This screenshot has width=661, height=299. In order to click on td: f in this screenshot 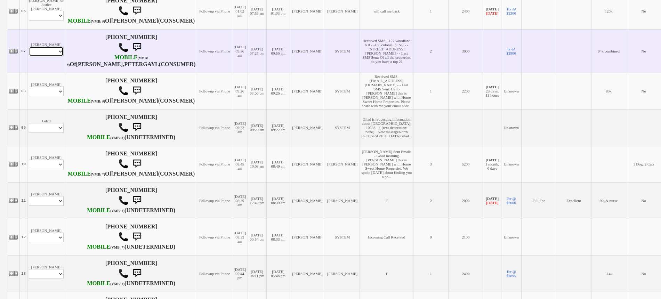, I will do `click(387, 273)`.